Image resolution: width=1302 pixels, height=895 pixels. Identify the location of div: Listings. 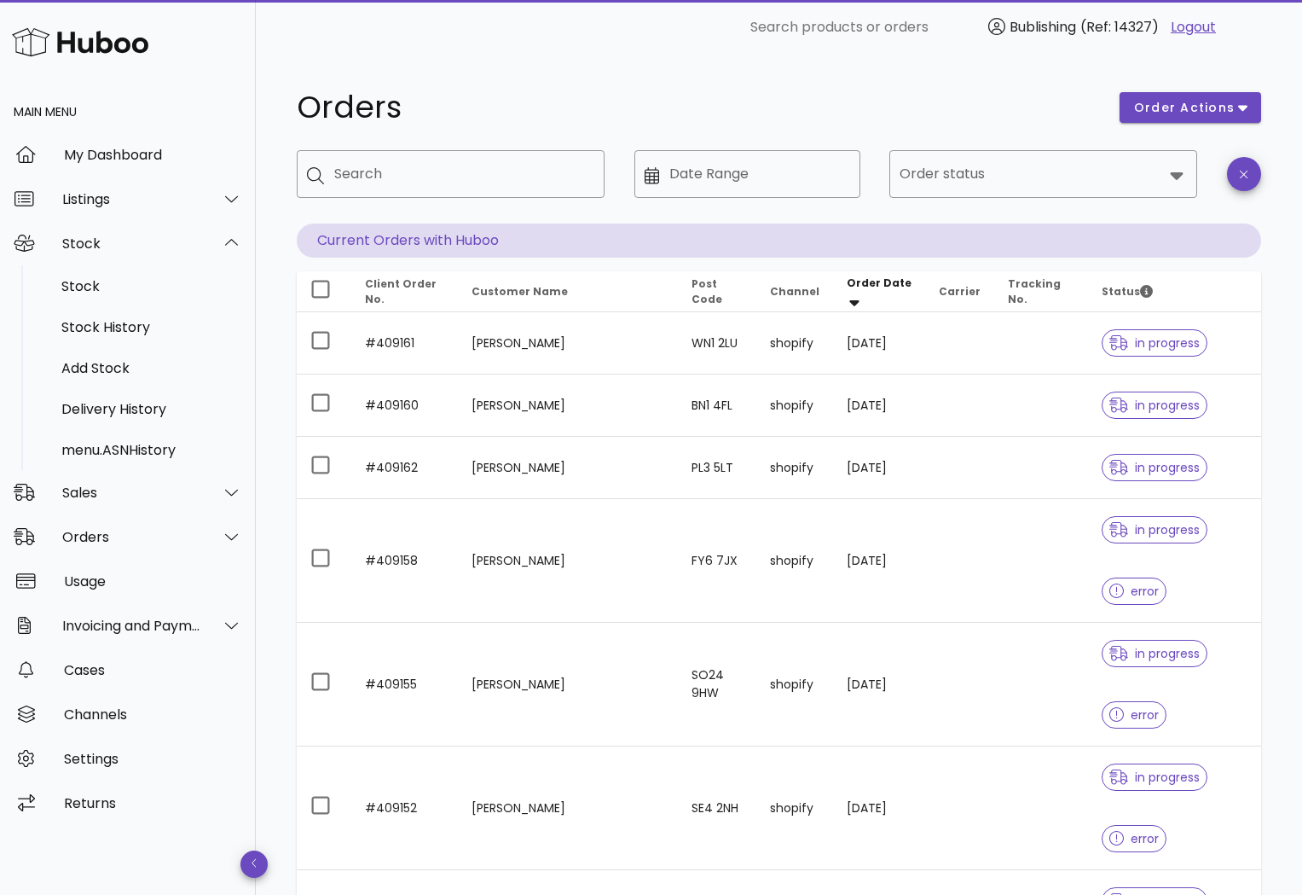
(131, 199).